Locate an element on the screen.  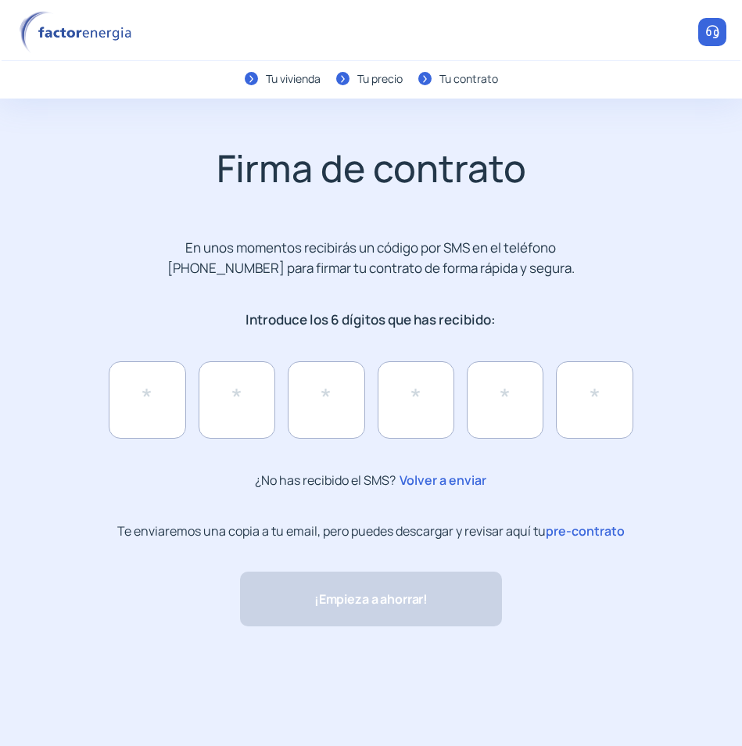
p: ¿No has recibido el SMS? is located at coordinates (371, 480).